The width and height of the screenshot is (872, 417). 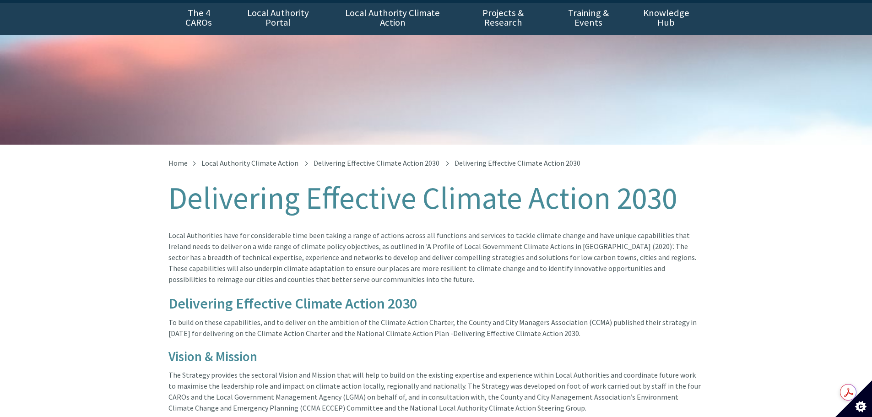 I want to click on a: Knowledge Hub, so click(x=666, y=19).